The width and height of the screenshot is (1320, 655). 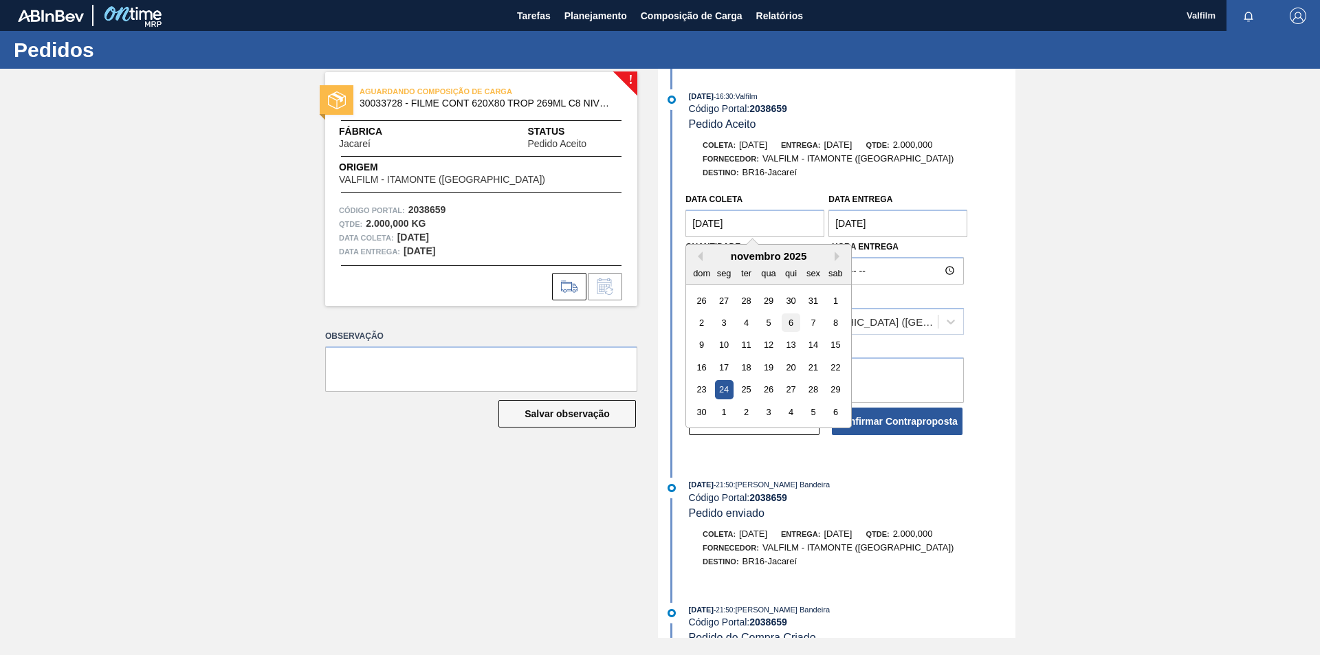 I want to click on div: Choose quarta-feira, 29 de outubro de 2025, so click(x=769, y=300).